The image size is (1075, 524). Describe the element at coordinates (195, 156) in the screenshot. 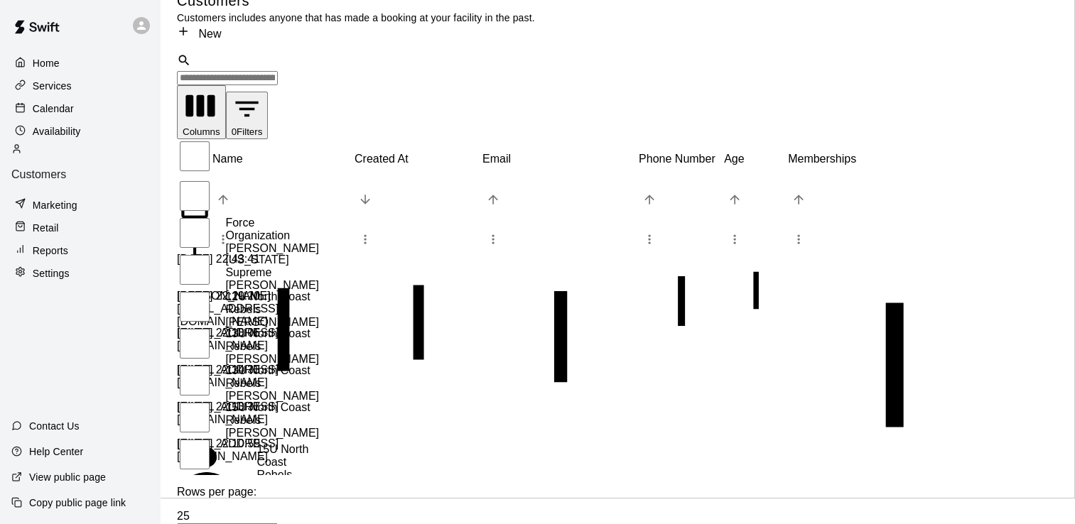

I see `input: Select all rows` at that location.